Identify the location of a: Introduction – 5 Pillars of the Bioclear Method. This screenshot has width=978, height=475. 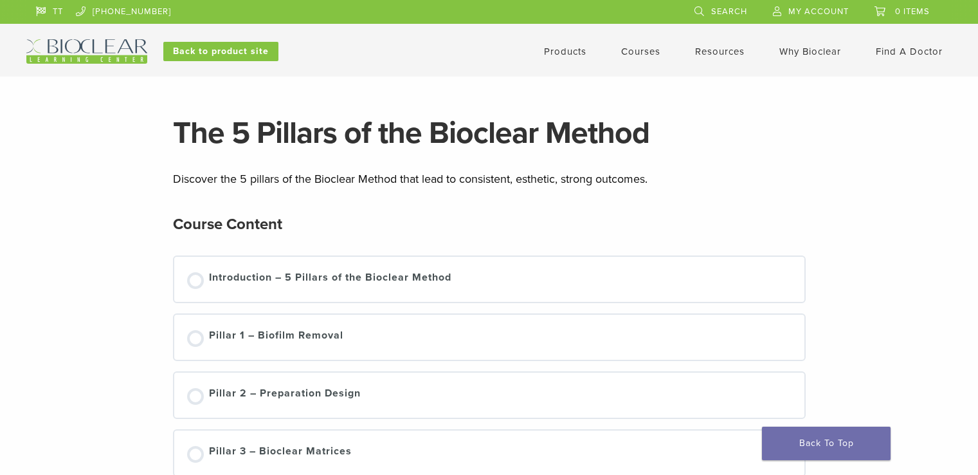
(490, 279).